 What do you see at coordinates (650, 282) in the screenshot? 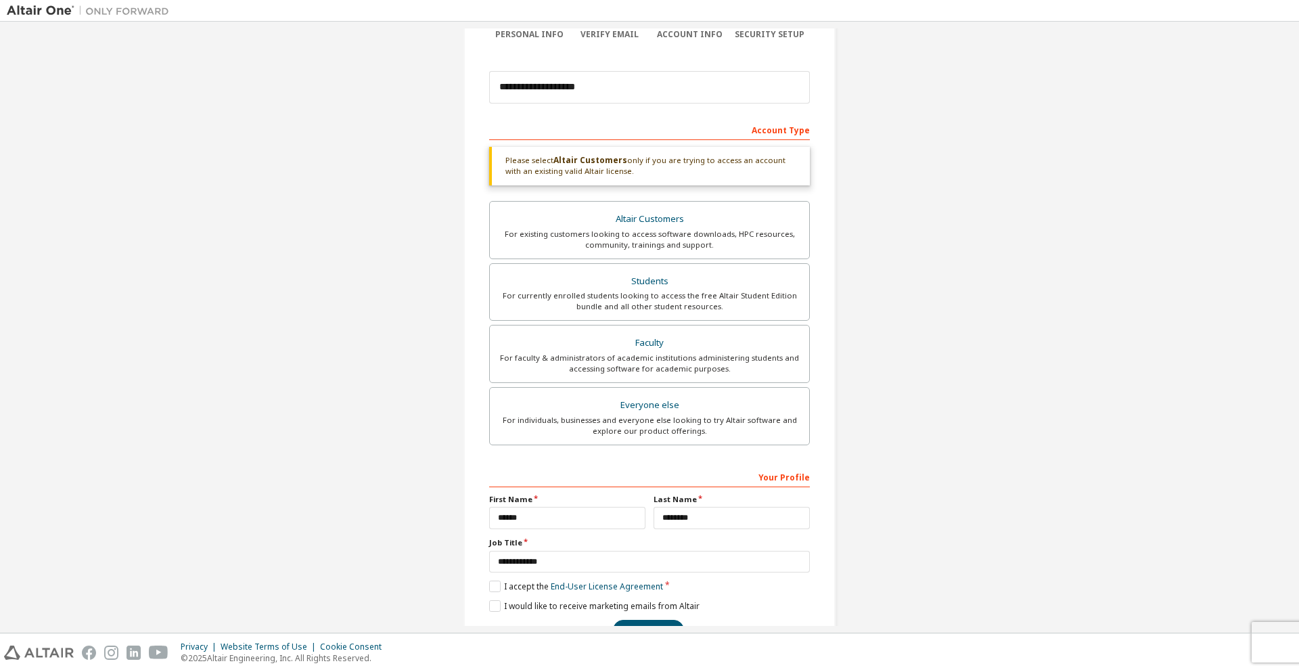
I see `div: Students` at bounding box center [650, 282].